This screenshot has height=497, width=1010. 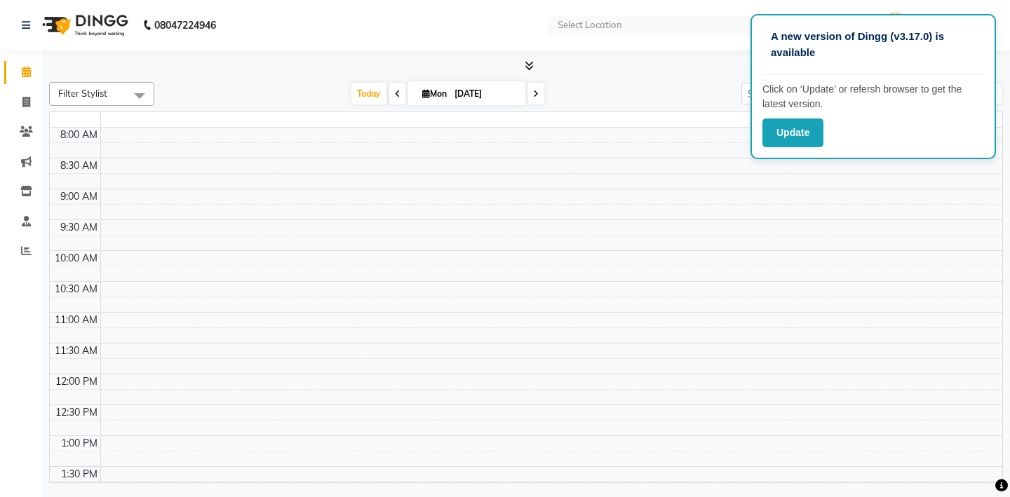 I want to click on div: 9:00 AM, so click(x=79, y=196).